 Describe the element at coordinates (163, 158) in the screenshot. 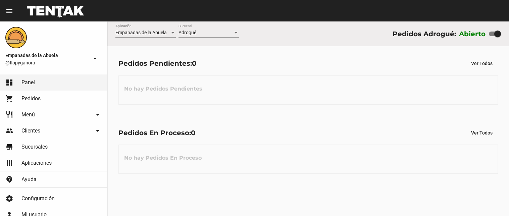

I see `h3: No hay Pedidos En Proceso` at that location.